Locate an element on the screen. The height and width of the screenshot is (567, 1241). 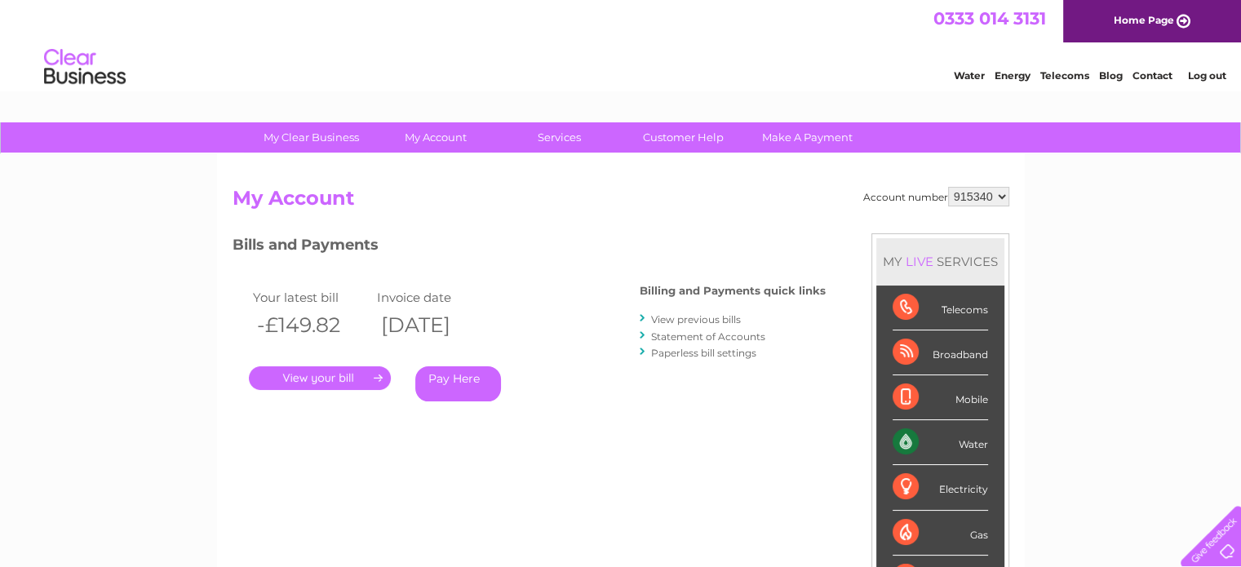
a: Customer Help is located at coordinates (683, 137).